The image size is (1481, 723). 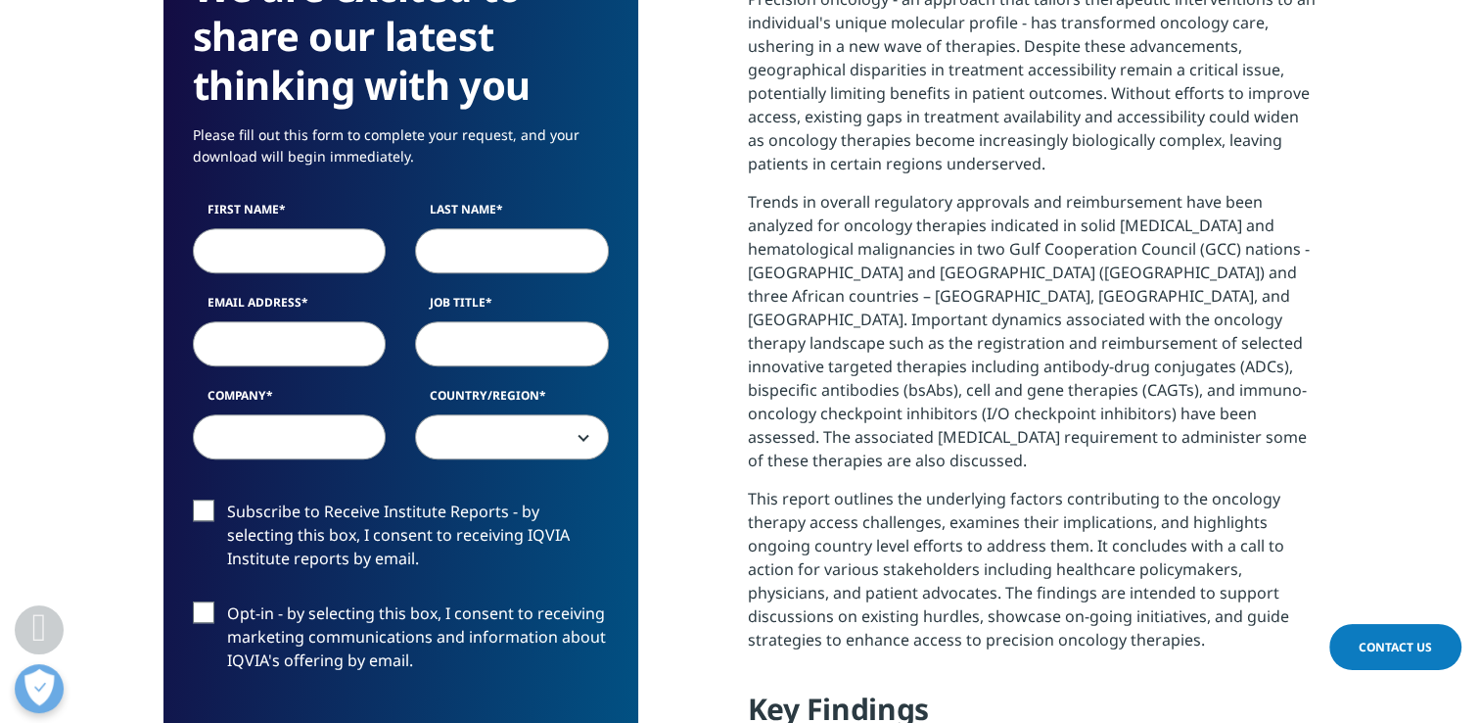 I want to click on label: Subscribe to Receive Institute Reports - by selecting this box, I consent to receiving IQVIA Inst..., so click(x=400, y=540).